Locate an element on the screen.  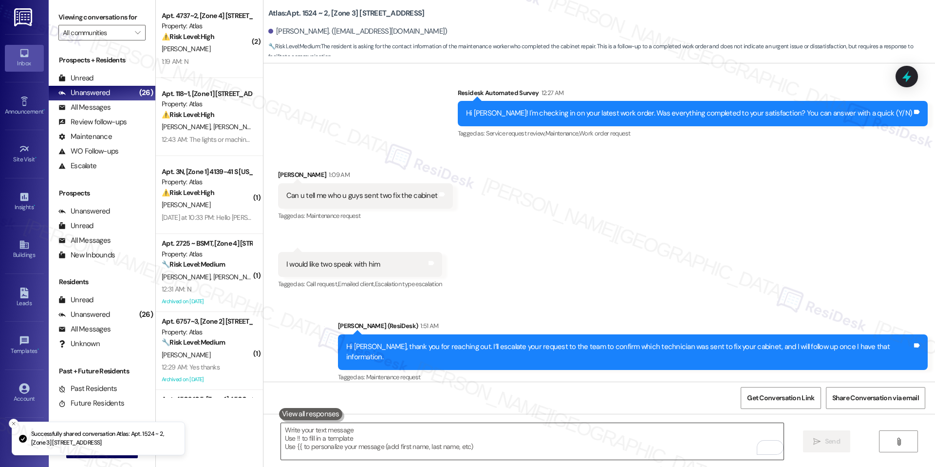
button: Close toast is located at coordinates (14, 423).